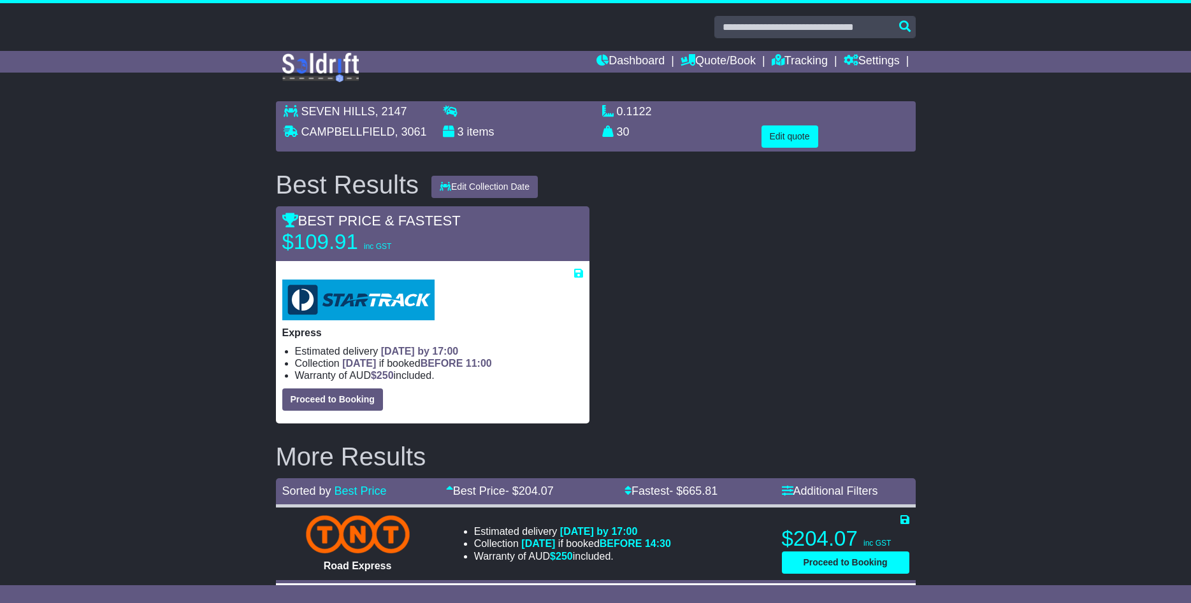 Image resolution: width=1191 pixels, height=603 pixels. What do you see at coordinates (338, 111) in the screenshot?
I see `span: SEVEN HILLS` at bounding box center [338, 111].